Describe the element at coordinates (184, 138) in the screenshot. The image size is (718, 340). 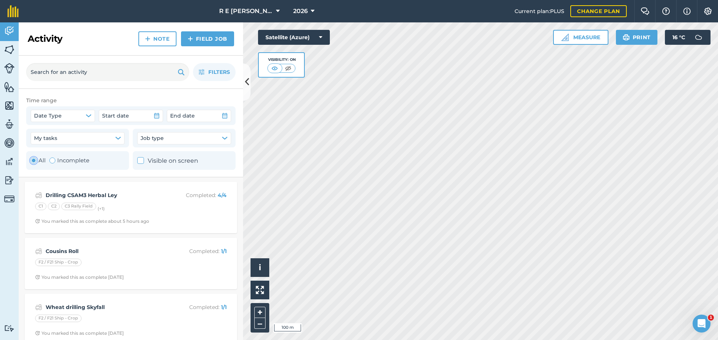
I see `button: Job type` at that location.